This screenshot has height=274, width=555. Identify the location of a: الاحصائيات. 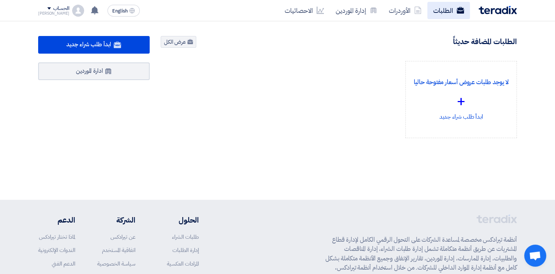
(304, 10).